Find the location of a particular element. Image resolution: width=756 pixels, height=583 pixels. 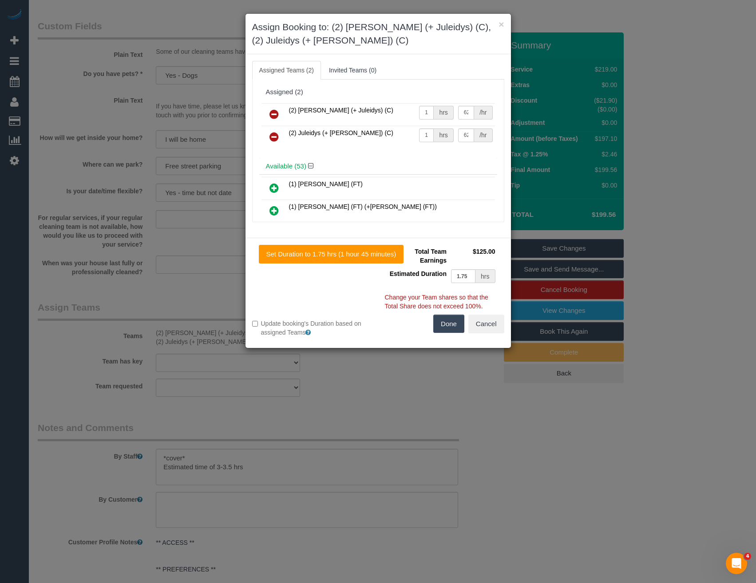

button: Cancel is located at coordinates (486, 324).